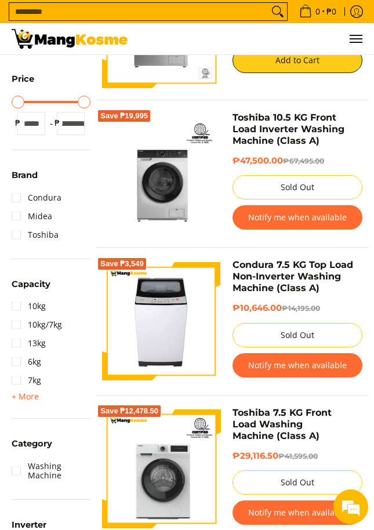  I want to click on textarea: Type your message and hit 'Enter', so click(113, 337).